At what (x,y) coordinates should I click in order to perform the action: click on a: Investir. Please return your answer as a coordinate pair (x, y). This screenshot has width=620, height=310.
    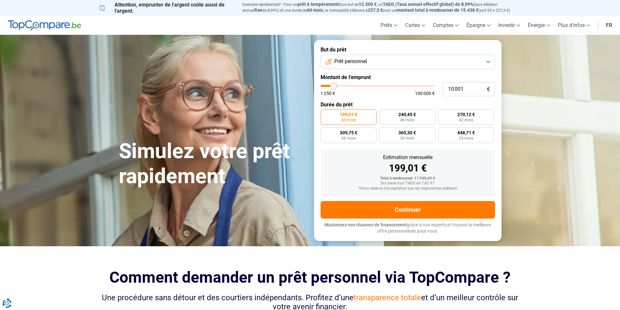
    Looking at the image, I should click on (509, 25).